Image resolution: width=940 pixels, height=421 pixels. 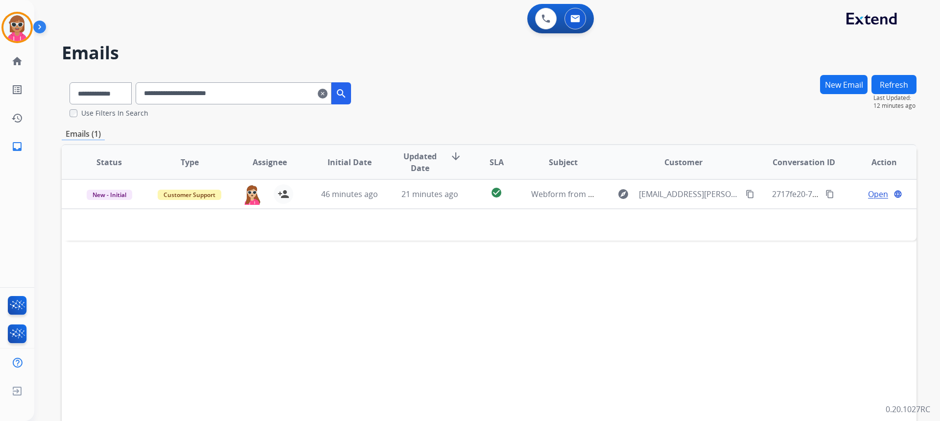 I want to click on span: 46 minutes ago, so click(x=350, y=194).